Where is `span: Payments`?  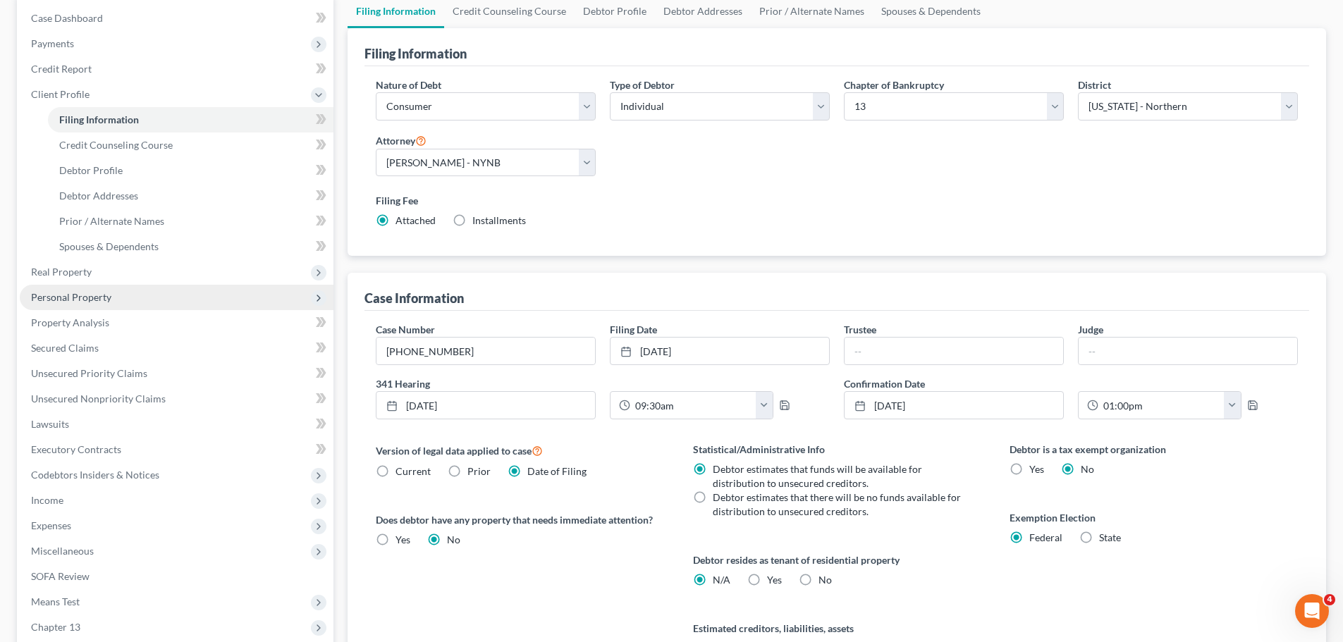 span: Payments is located at coordinates (52, 43).